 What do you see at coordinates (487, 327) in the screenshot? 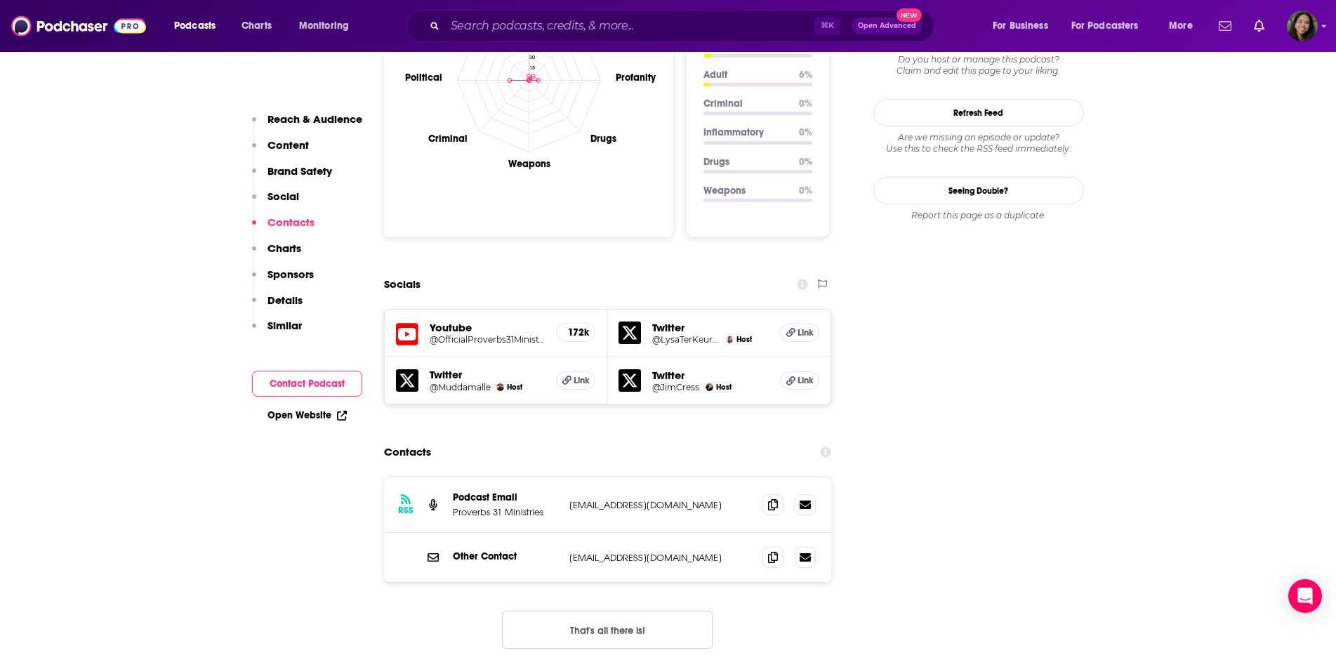
I see `h5: Youtube` at bounding box center [487, 327].